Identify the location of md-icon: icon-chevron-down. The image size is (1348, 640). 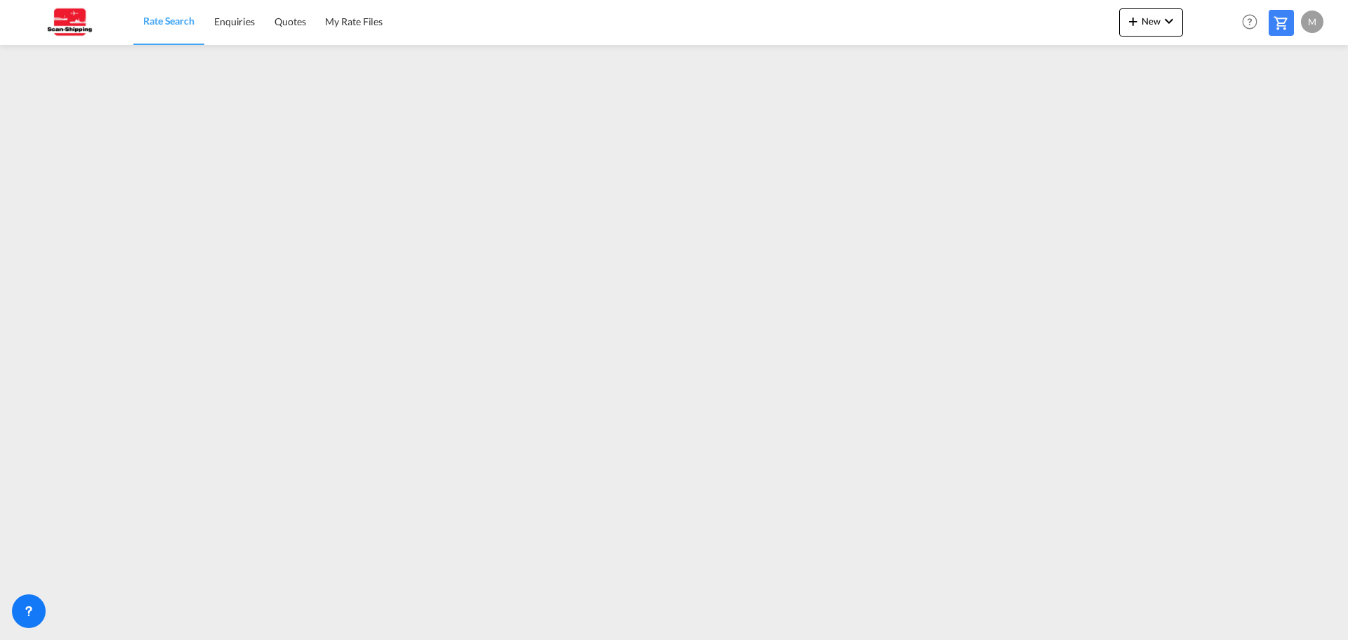
(1169, 21).